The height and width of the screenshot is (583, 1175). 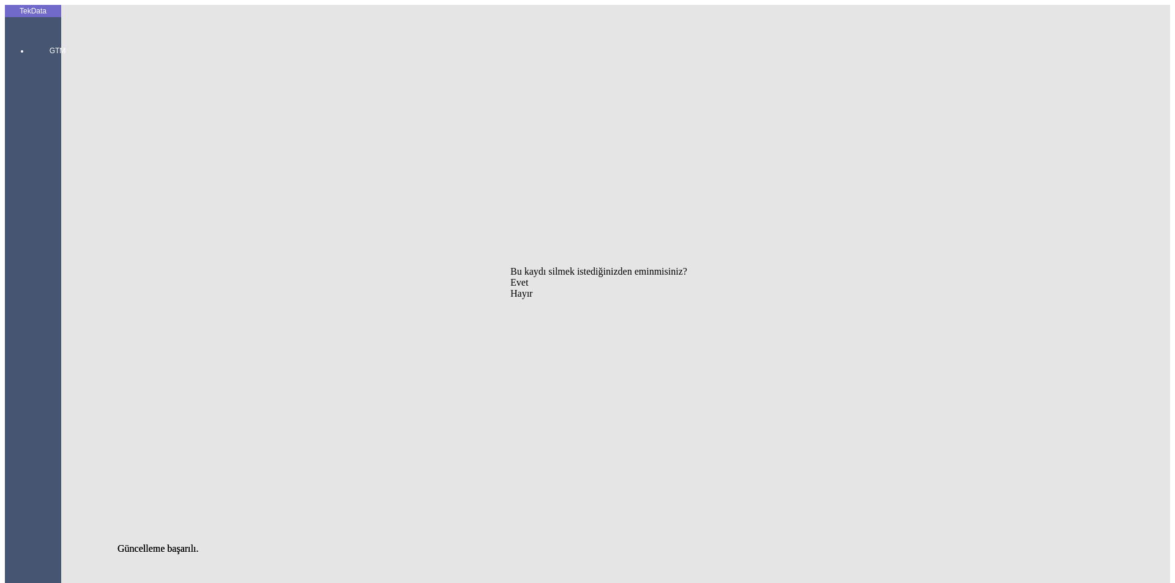 What do you see at coordinates (521, 293) in the screenshot?
I see `span: Hayır` at bounding box center [521, 293].